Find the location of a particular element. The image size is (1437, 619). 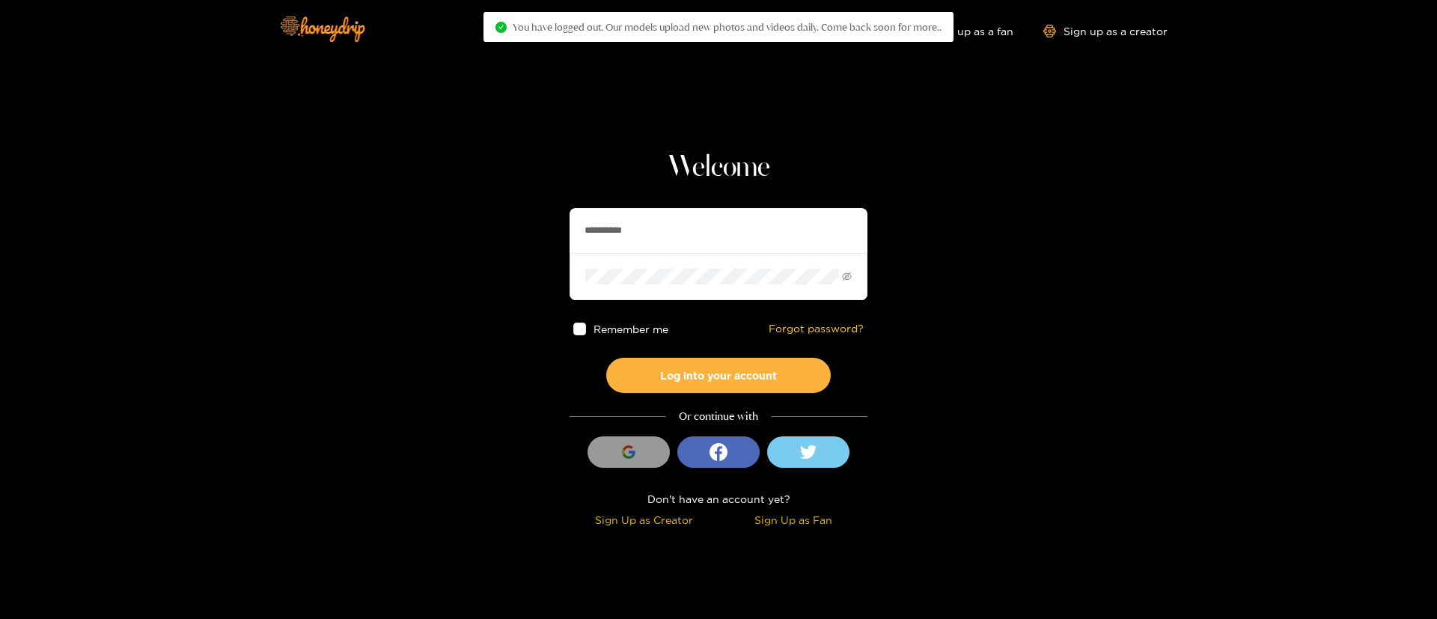

div: Sign Up as Creator is located at coordinates (644, 519).